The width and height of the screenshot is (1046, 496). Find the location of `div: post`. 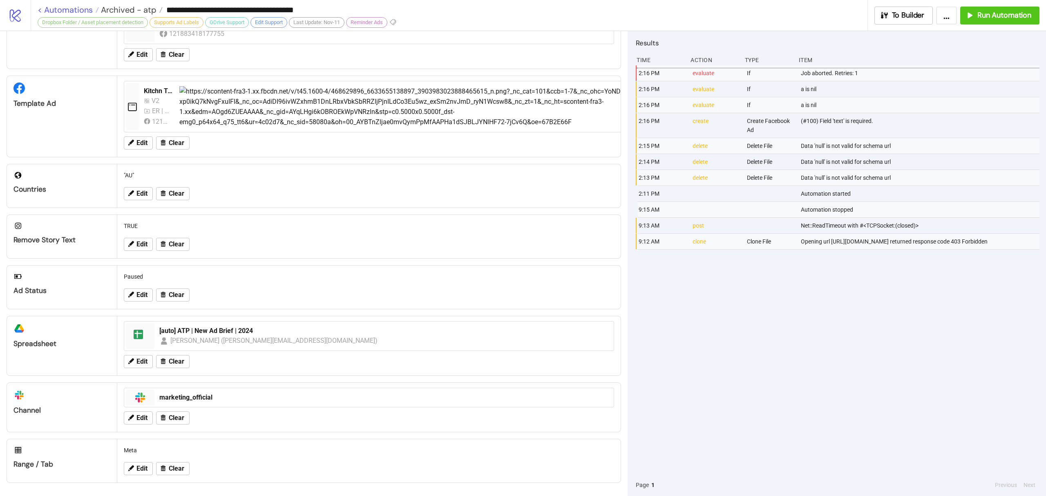

div: post is located at coordinates (716, 225).